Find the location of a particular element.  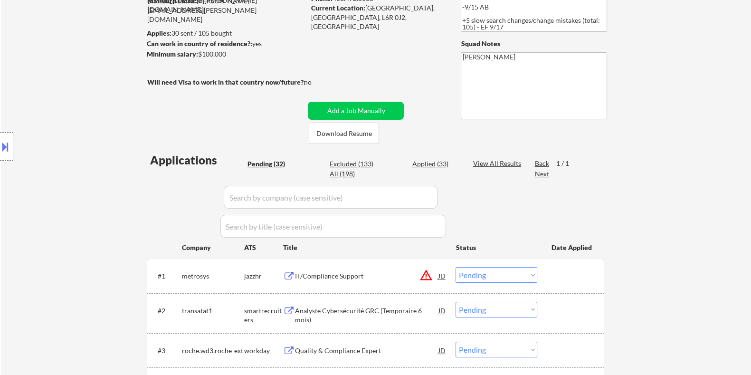

div: #2 is located at coordinates (165, 311).